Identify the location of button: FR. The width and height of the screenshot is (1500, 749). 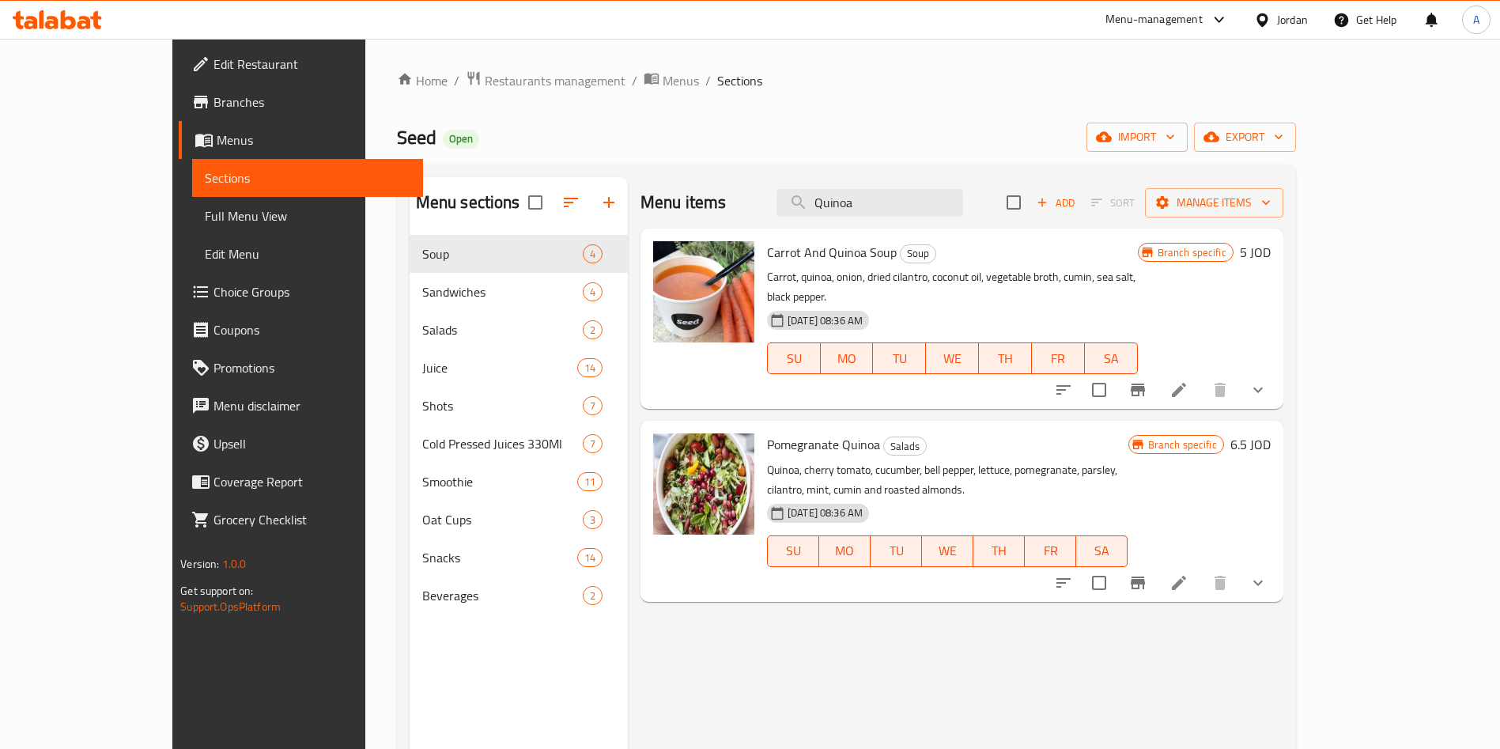
(1050, 551).